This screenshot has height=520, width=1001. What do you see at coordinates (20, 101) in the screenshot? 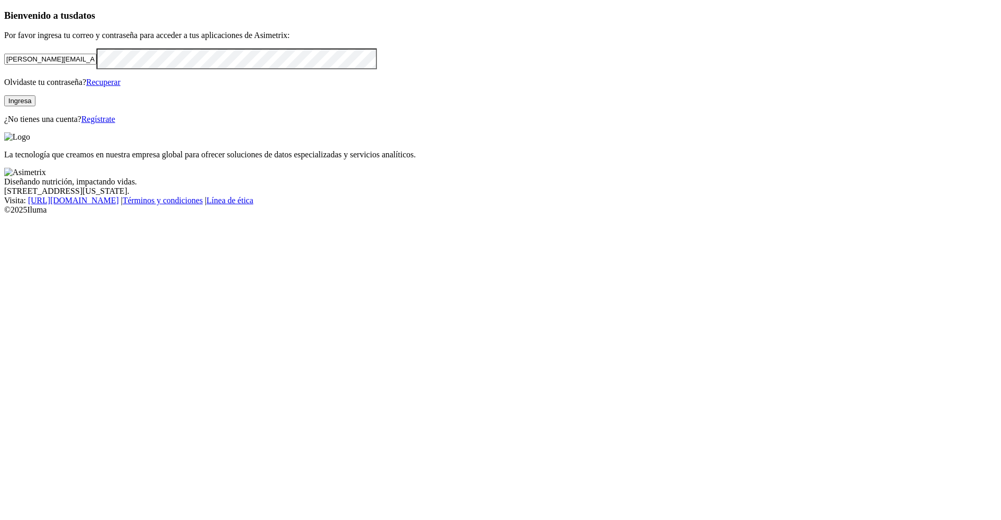
I see `button: Ingresa` at bounding box center [20, 101].